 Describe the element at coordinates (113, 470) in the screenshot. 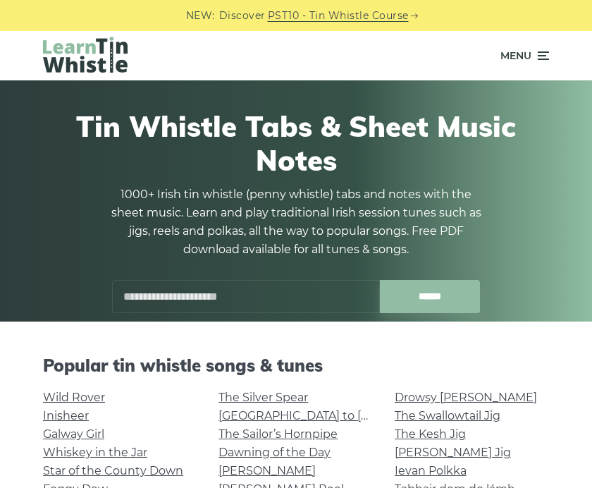

I see `a: Star of the County Down` at that location.